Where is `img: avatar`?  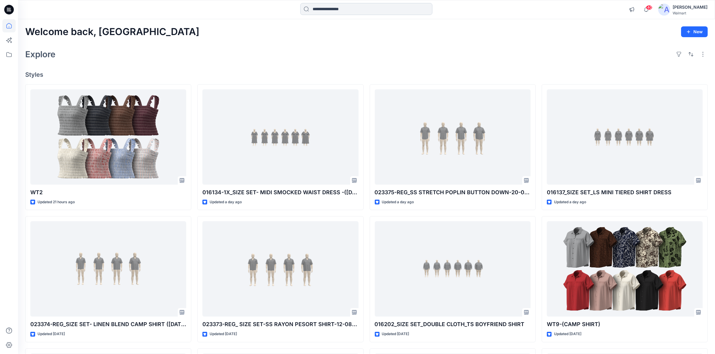
img: avatar is located at coordinates (664, 10).